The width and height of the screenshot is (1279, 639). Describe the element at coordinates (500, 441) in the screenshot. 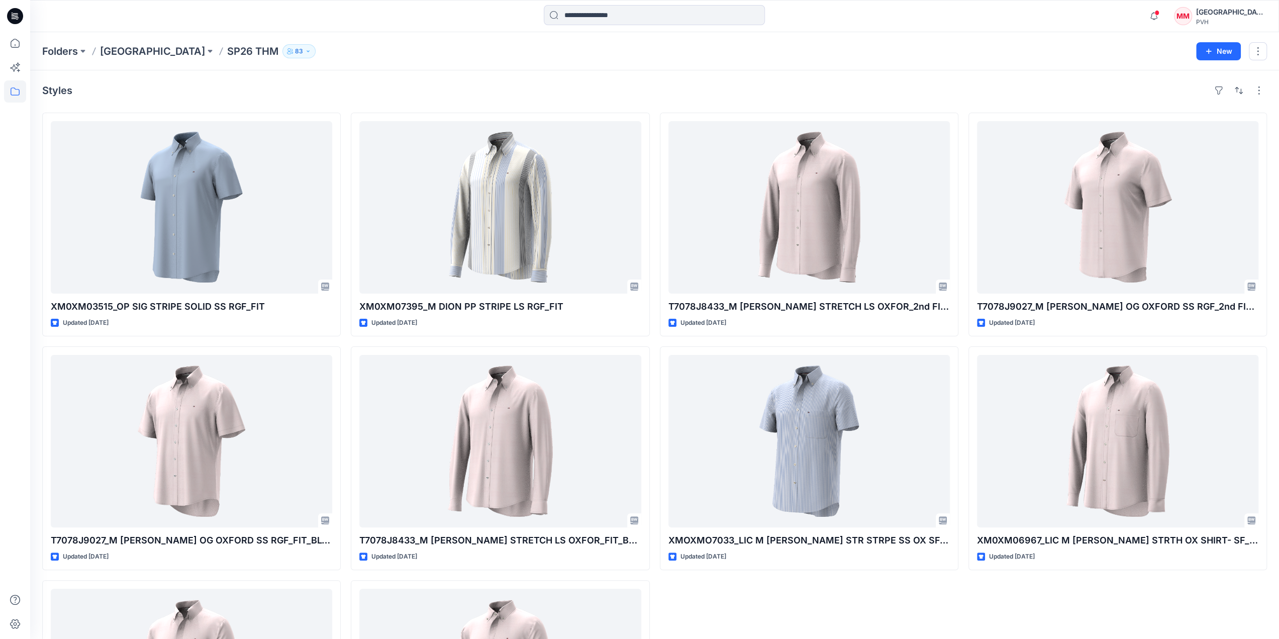

I see `a: T7078J8433_M TOMMY STRETCH LS OXFOR_FIT_BLOCK REVICE_7-28-2025` at that location.